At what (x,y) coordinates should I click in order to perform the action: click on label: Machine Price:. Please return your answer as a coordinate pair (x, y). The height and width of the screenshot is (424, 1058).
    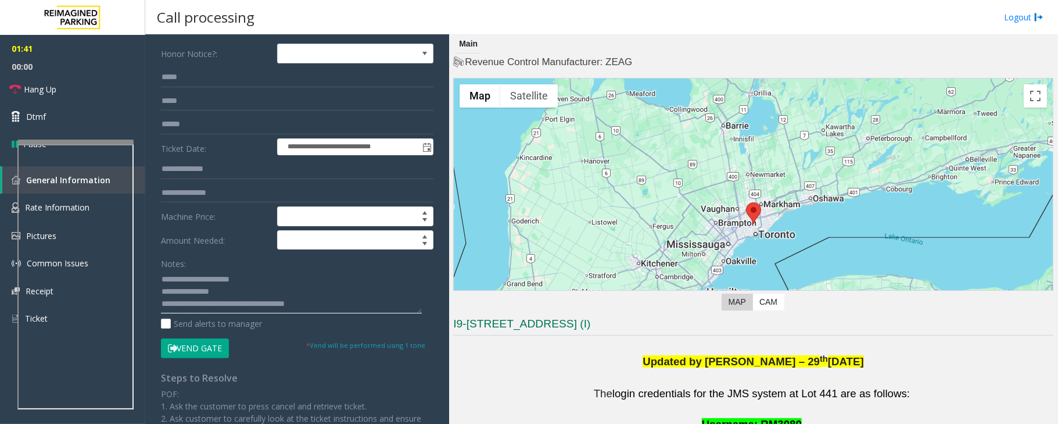
    Looking at the image, I should click on (216, 216).